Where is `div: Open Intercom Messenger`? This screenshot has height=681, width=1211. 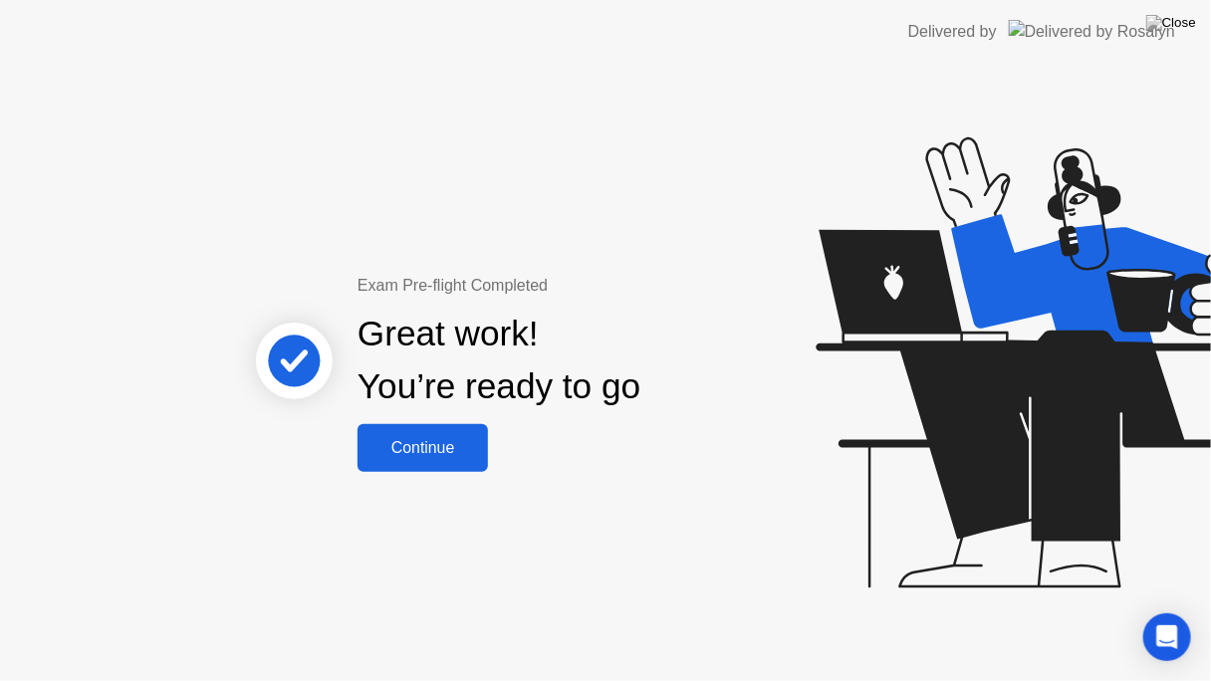
div: Open Intercom Messenger is located at coordinates (1167, 637).